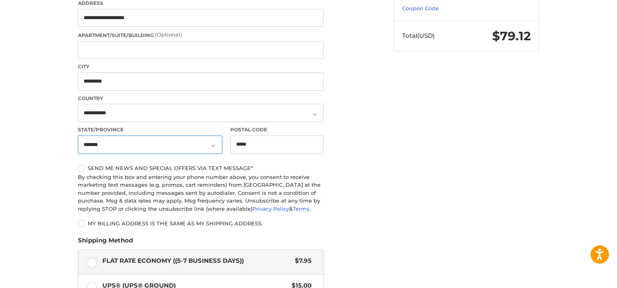 The height and width of the screenshot is (288, 617). What do you see at coordinates (200, 224) in the screenshot?
I see `label: My billing address is the same as my shipping address.` at bounding box center [200, 224].